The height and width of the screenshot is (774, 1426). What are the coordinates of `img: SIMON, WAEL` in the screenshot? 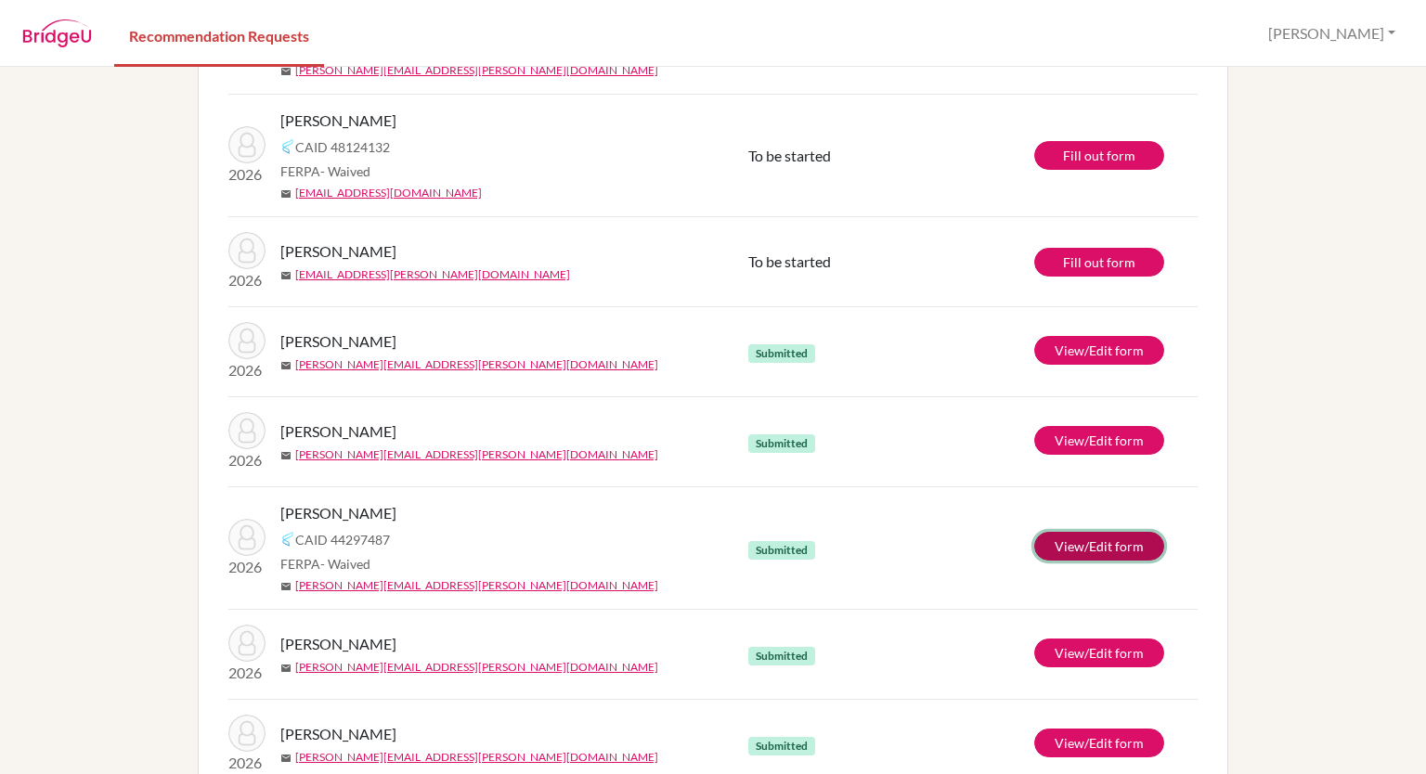 It's located at (247, 145).